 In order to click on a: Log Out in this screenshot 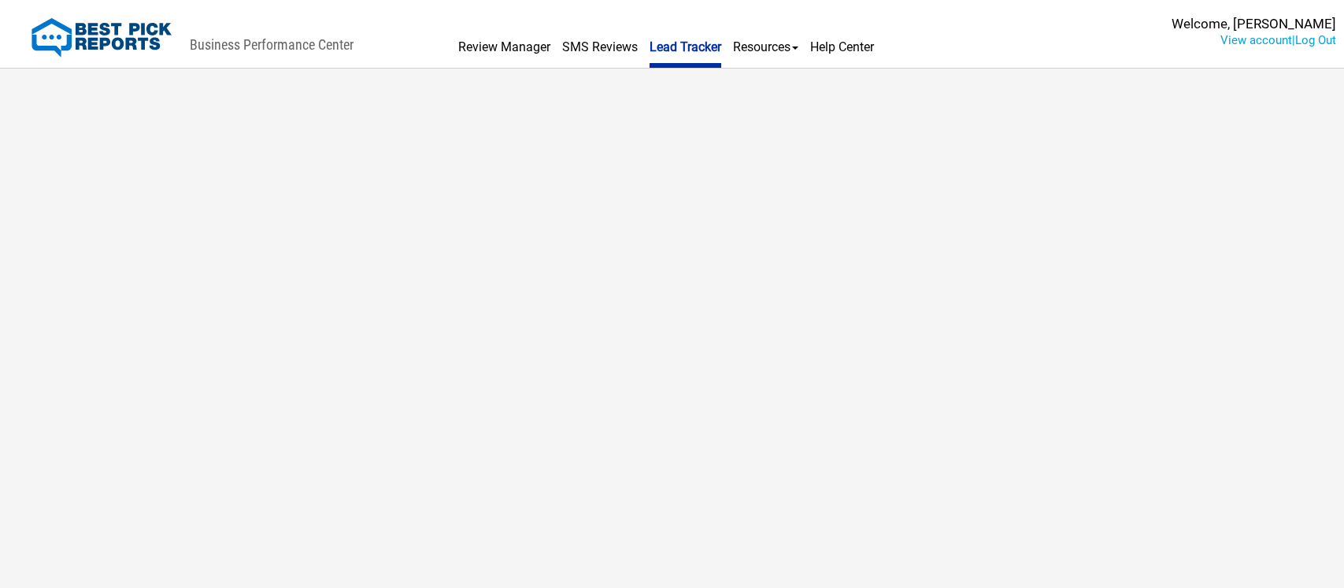, I will do `click(1316, 40)`.